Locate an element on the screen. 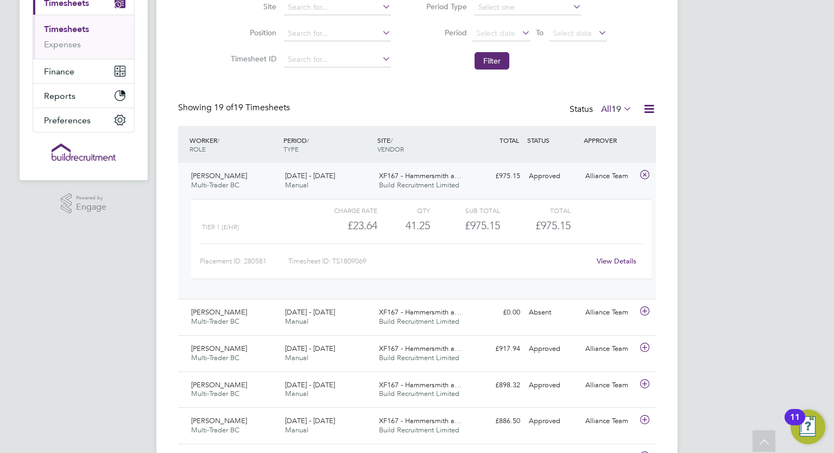  div: Timesheets is located at coordinates (84, 36).